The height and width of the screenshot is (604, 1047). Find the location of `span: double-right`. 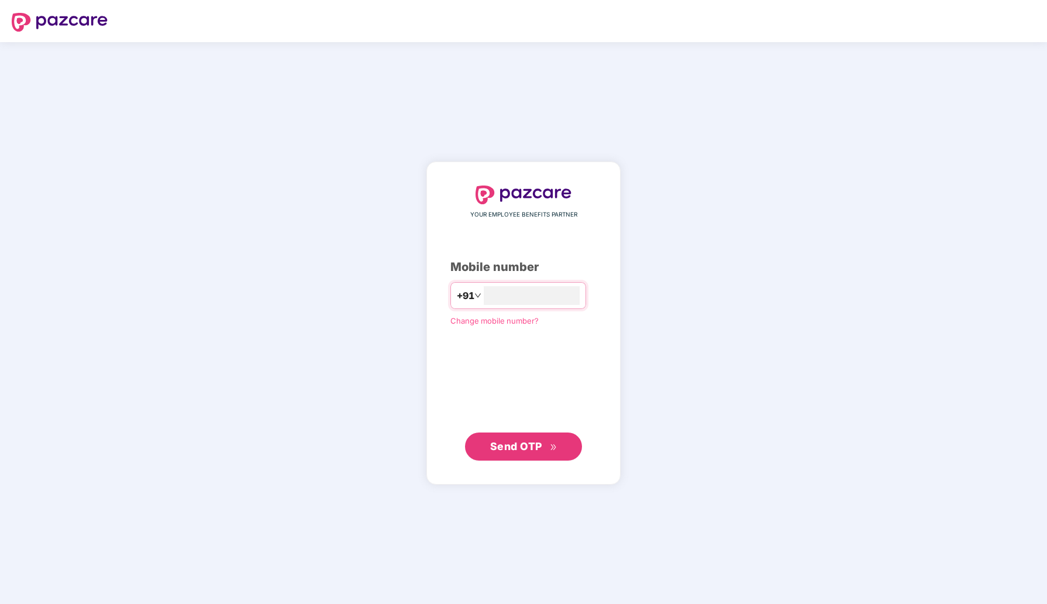

span: double-right is located at coordinates (553, 447).